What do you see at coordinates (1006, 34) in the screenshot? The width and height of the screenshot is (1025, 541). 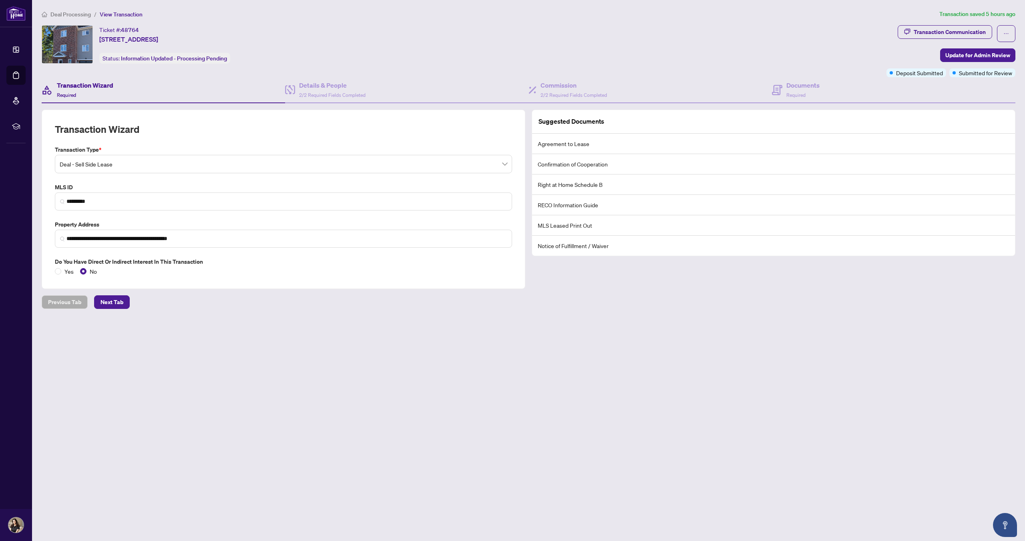 I see `span: ellipsis` at bounding box center [1006, 34].